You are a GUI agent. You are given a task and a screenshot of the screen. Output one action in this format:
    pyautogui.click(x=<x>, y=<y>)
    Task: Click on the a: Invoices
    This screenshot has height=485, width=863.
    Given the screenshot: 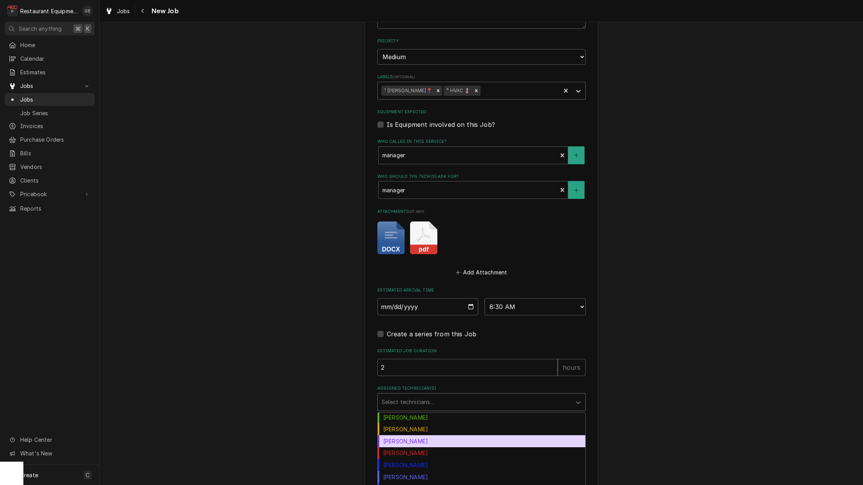 What is the action you would take?
    pyautogui.click(x=49, y=126)
    